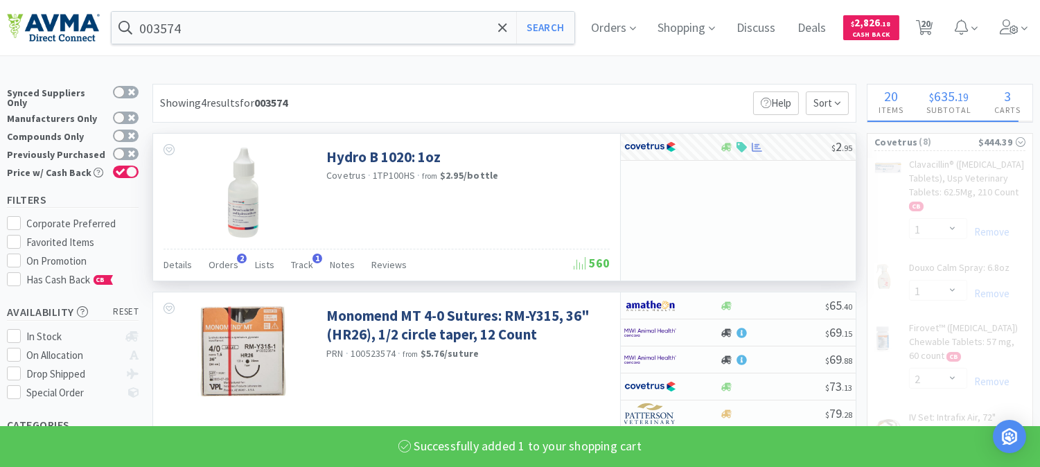 The height and width of the screenshot is (467, 1040). Describe the element at coordinates (271, 103) in the screenshot. I see `strong: 003574` at that location.